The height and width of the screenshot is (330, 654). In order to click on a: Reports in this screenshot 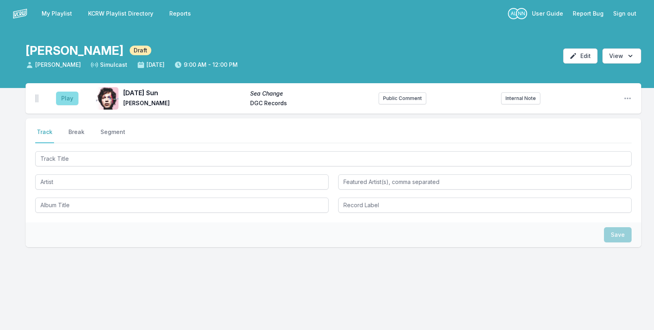, I will do `click(180, 14)`.